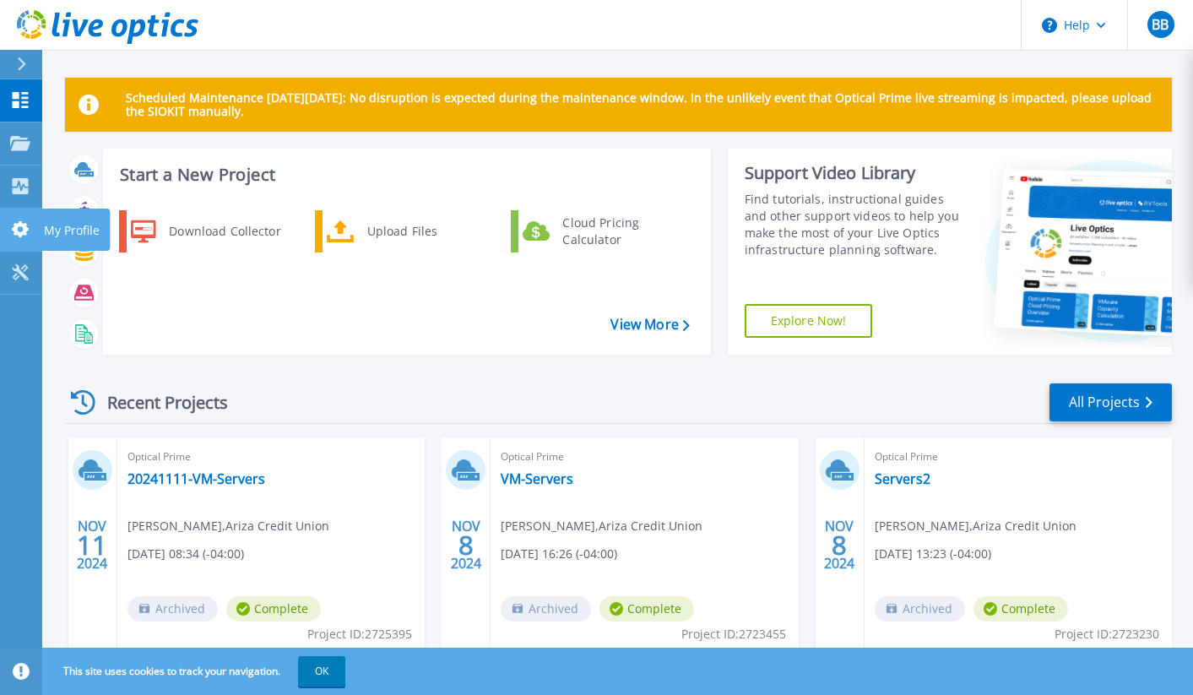 This screenshot has height=695, width=1193. Describe the element at coordinates (856, 225) in the screenshot. I see `div: Find tutorials, instructional guides and other support videos to help you make the most of your L...` at that location.